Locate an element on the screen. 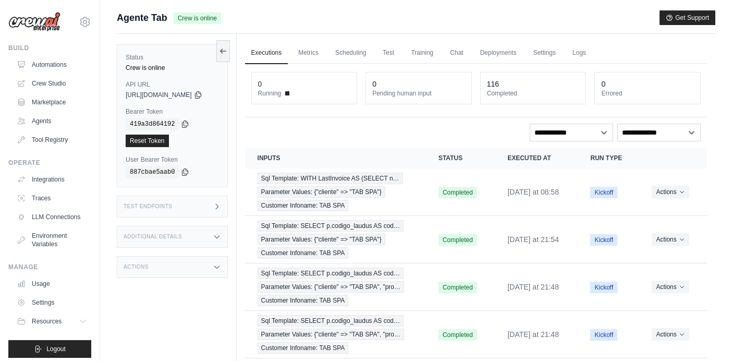  div: Crew is online is located at coordinates (172, 68).